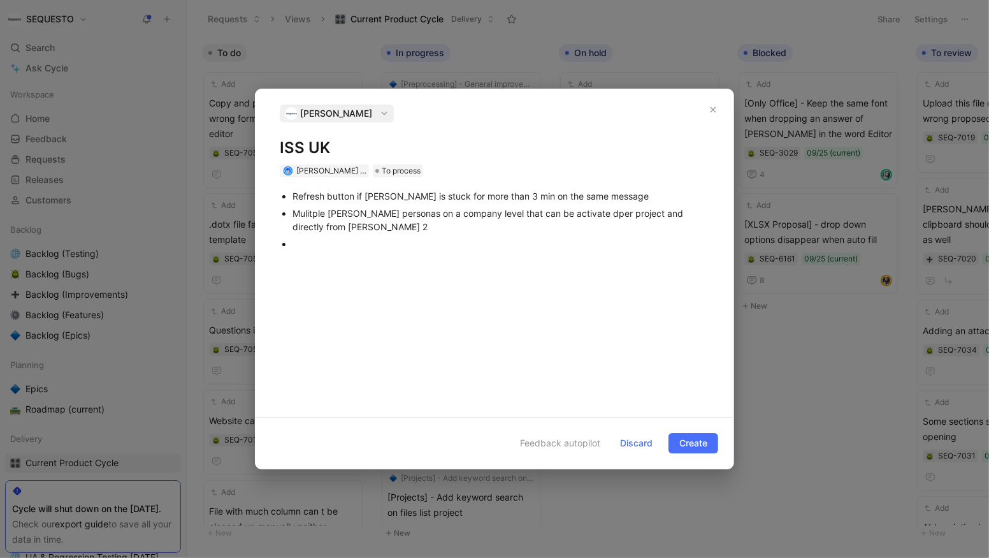 Image resolution: width=989 pixels, height=558 pixels. Describe the element at coordinates (694, 443) in the screenshot. I see `span: Create` at that location.